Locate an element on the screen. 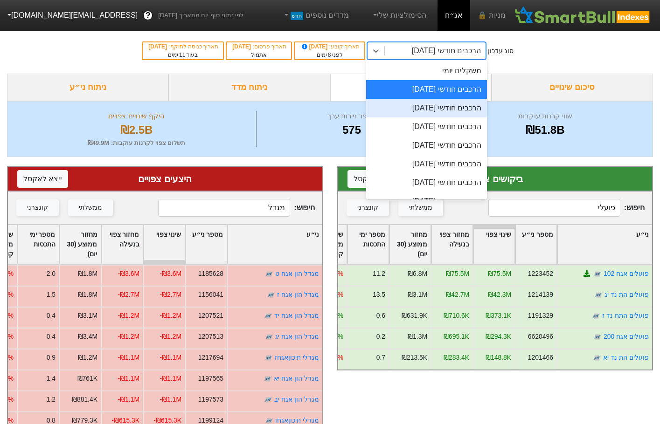 Image resolution: width=660 pixels, height=424 pixels. div: ₪42.7M is located at coordinates (457, 295).